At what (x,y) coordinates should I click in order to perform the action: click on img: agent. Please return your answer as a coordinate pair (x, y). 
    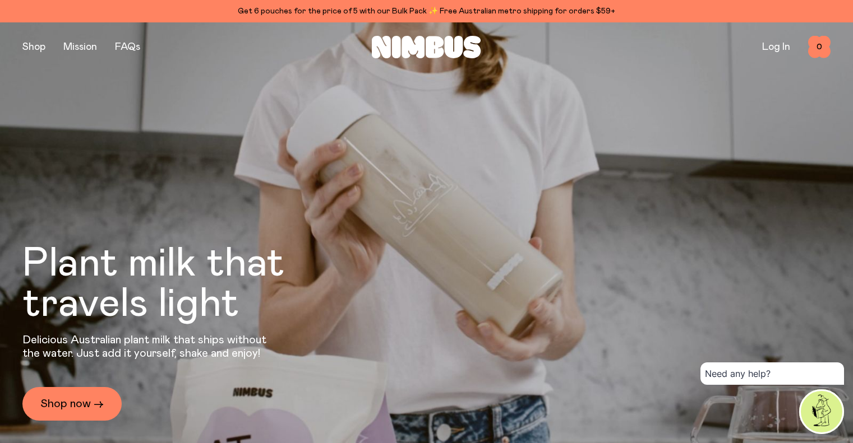
    Looking at the image, I should click on (821, 412).